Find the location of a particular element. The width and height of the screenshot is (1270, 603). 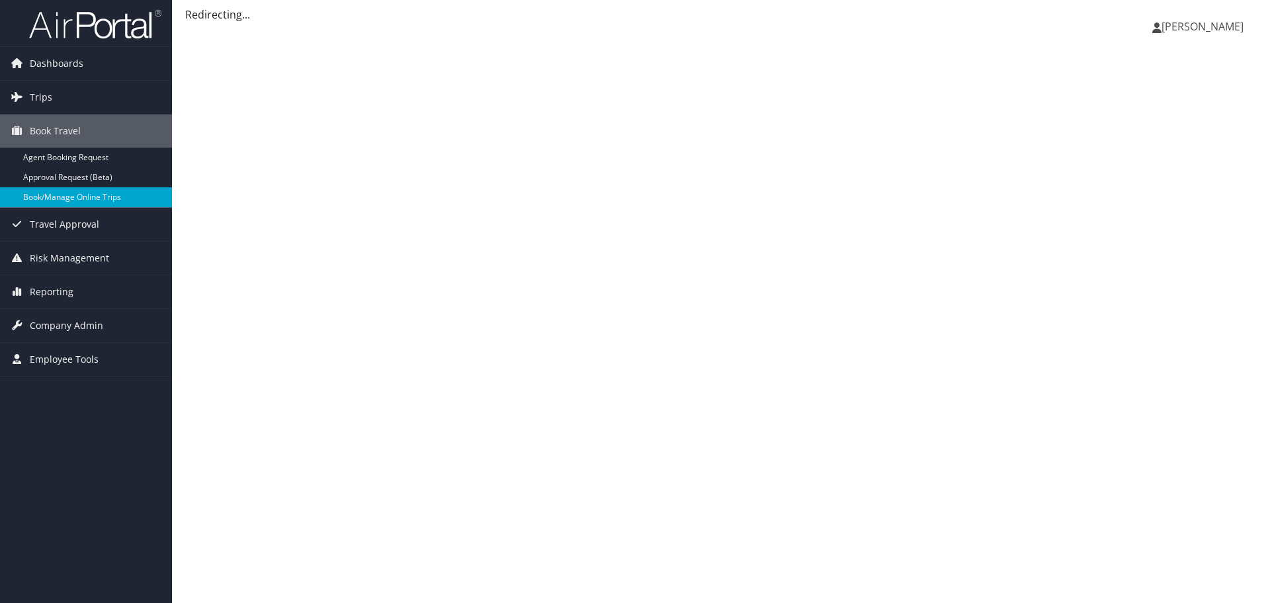

span: Trips is located at coordinates (41, 97).